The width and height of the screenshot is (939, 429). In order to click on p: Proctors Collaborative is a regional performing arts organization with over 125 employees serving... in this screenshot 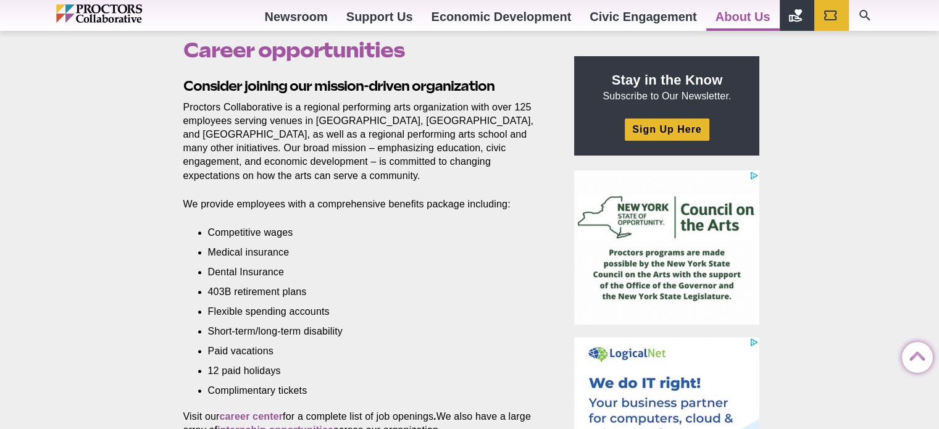, I will do `click(365, 141)`.